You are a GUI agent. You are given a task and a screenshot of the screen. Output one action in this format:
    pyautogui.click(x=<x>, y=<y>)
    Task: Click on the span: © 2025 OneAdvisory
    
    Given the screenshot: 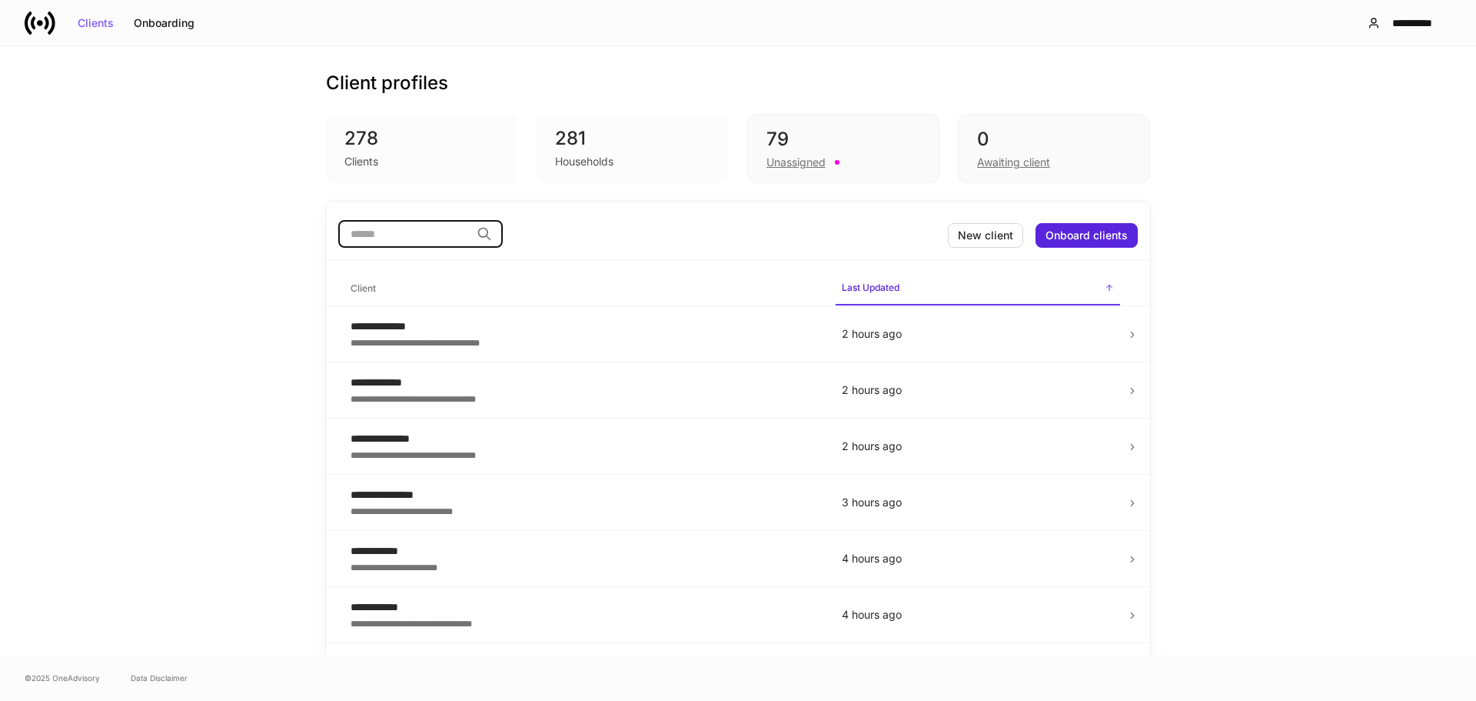 What is the action you would take?
    pyautogui.click(x=62, y=677)
    